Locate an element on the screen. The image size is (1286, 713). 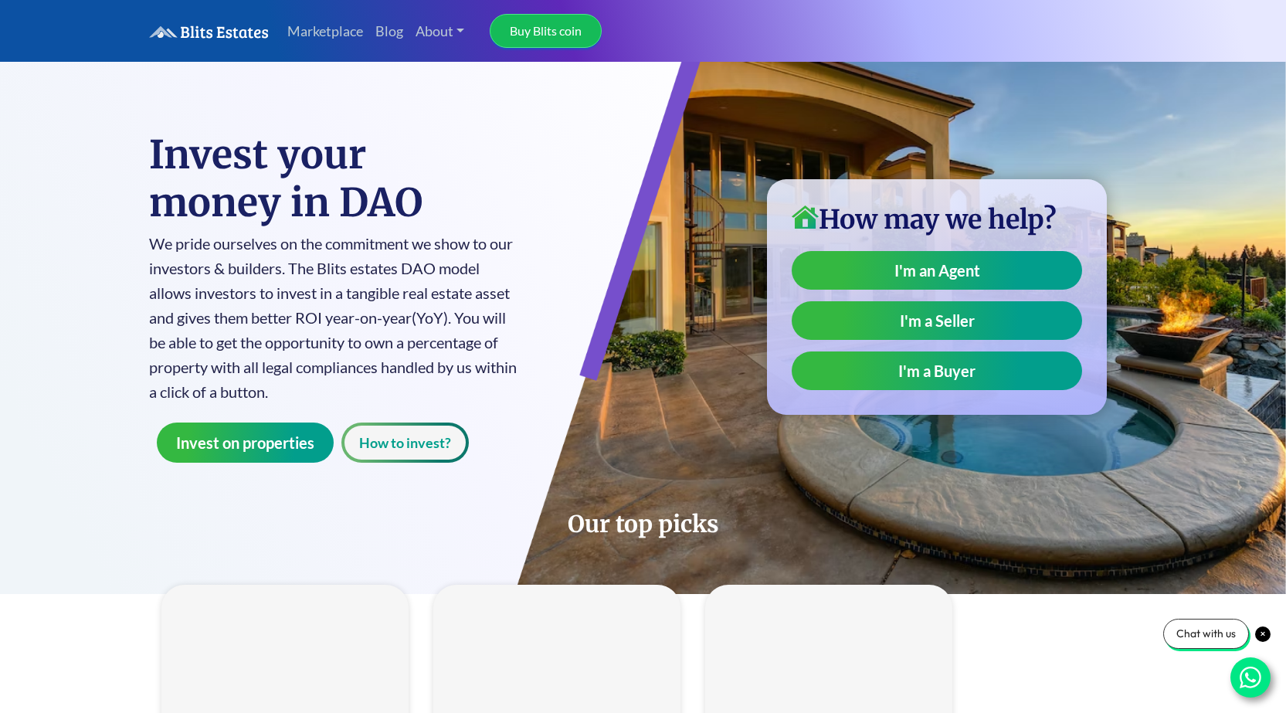
a: Marketplace is located at coordinates (325, 31).